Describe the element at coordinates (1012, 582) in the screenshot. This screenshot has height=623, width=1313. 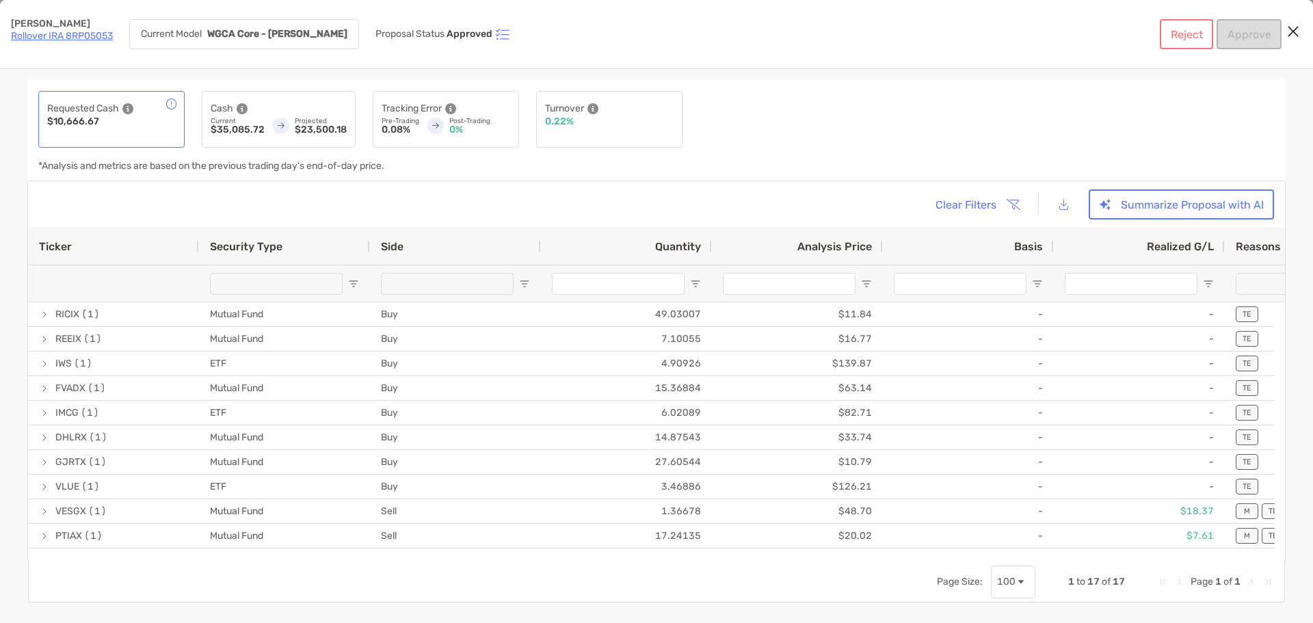
I see `div: Page Size` at that location.